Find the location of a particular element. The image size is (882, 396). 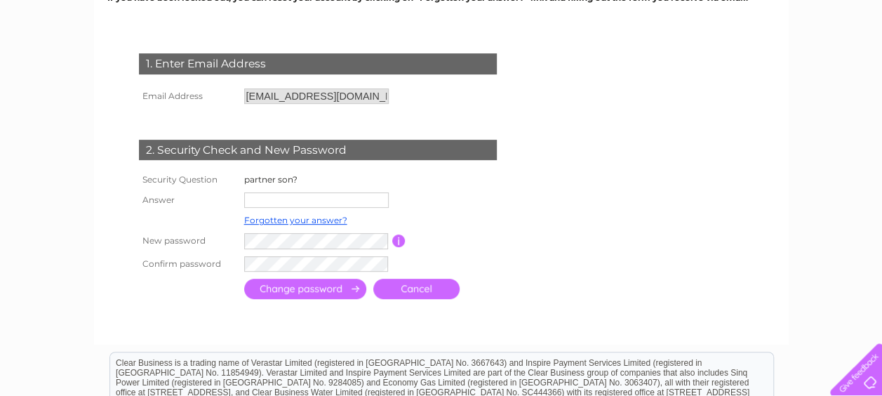

th: Answer is located at coordinates (188, 200).